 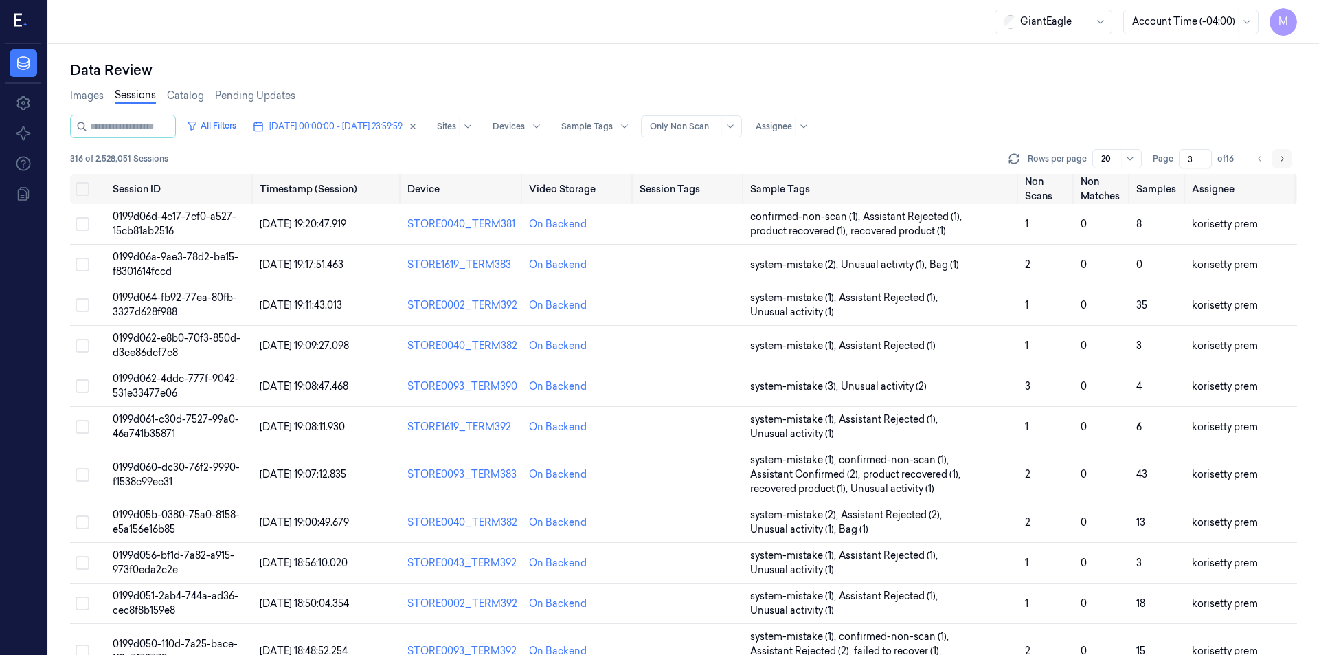 I want to click on span: 0199d06d-4c17-7cf0-a527-15cb81ab2516, so click(x=174, y=223).